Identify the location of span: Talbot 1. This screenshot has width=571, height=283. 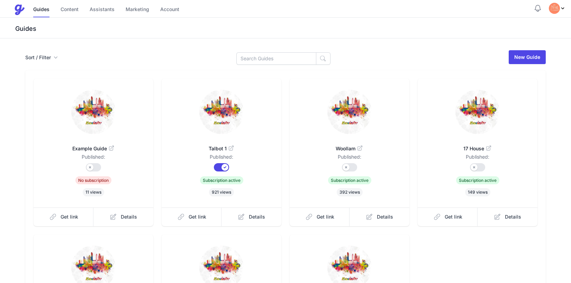
(221, 148).